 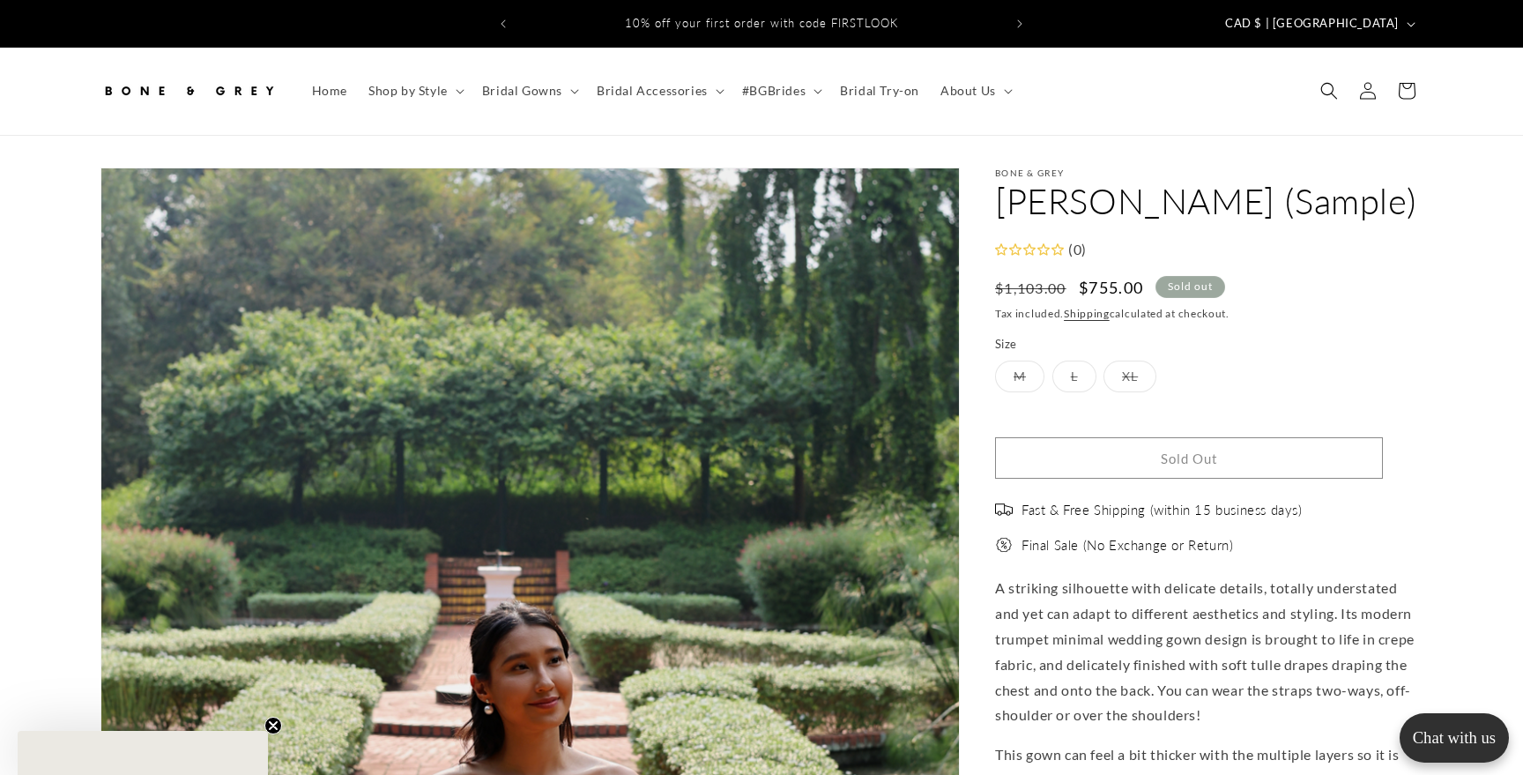 I want to click on legend: Size, so click(x=1006, y=345).